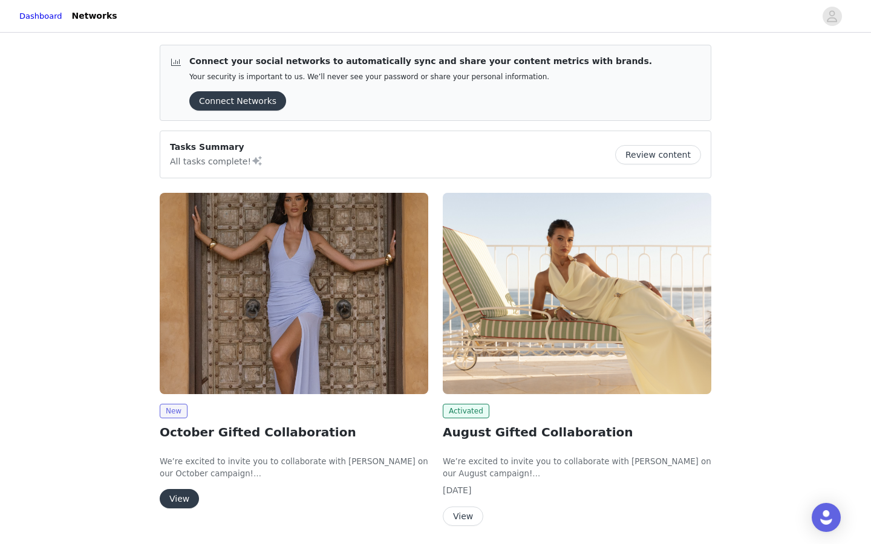 The width and height of the screenshot is (871, 544). Describe the element at coordinates (826, 518) in the screenshot. I see `div: Open Intercom Messenger` at that location.